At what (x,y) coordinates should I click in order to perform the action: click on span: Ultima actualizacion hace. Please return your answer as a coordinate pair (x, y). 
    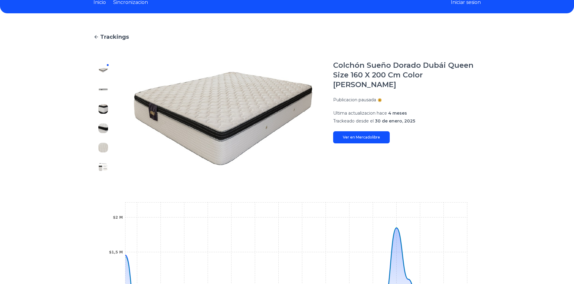
    Looking at the image, I should click on (360, 113).